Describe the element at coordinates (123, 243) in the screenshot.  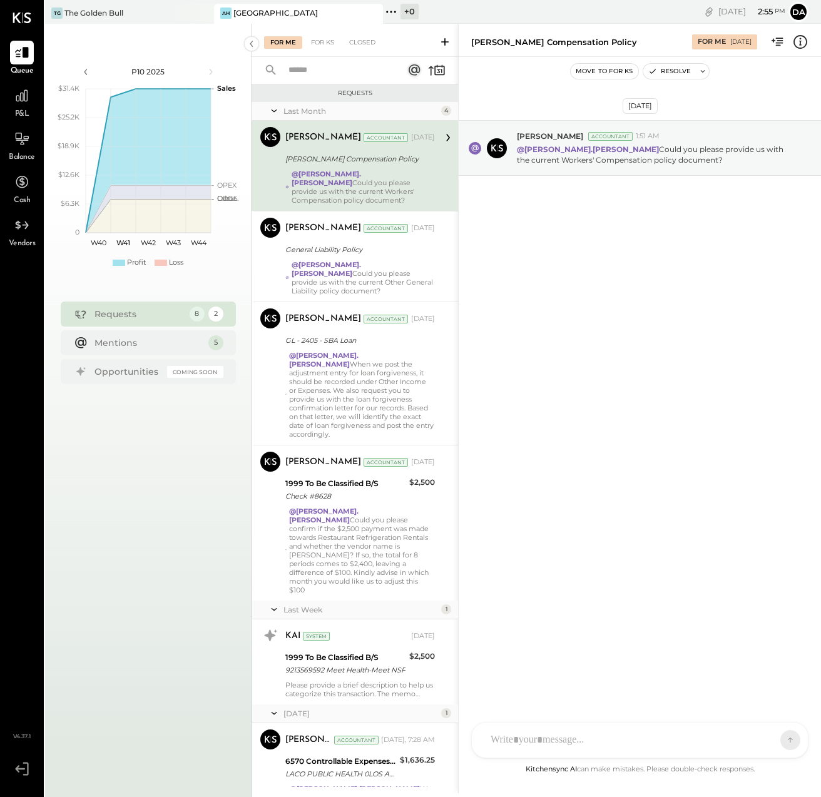
I see `text: W41` at that location.